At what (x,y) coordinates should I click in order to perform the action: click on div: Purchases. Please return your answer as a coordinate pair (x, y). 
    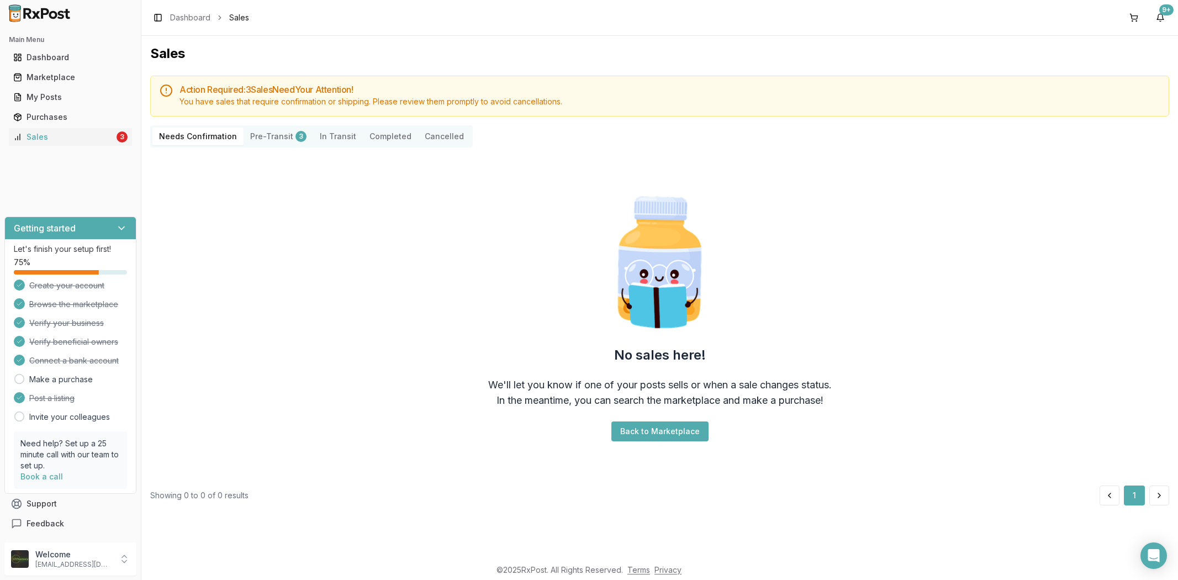
    Looking at the image, I should click on (70, 117).